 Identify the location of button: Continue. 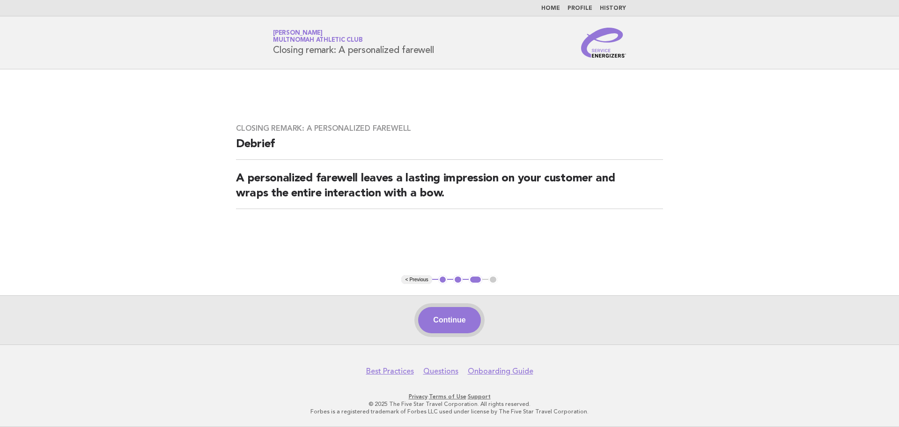
(449, 320).